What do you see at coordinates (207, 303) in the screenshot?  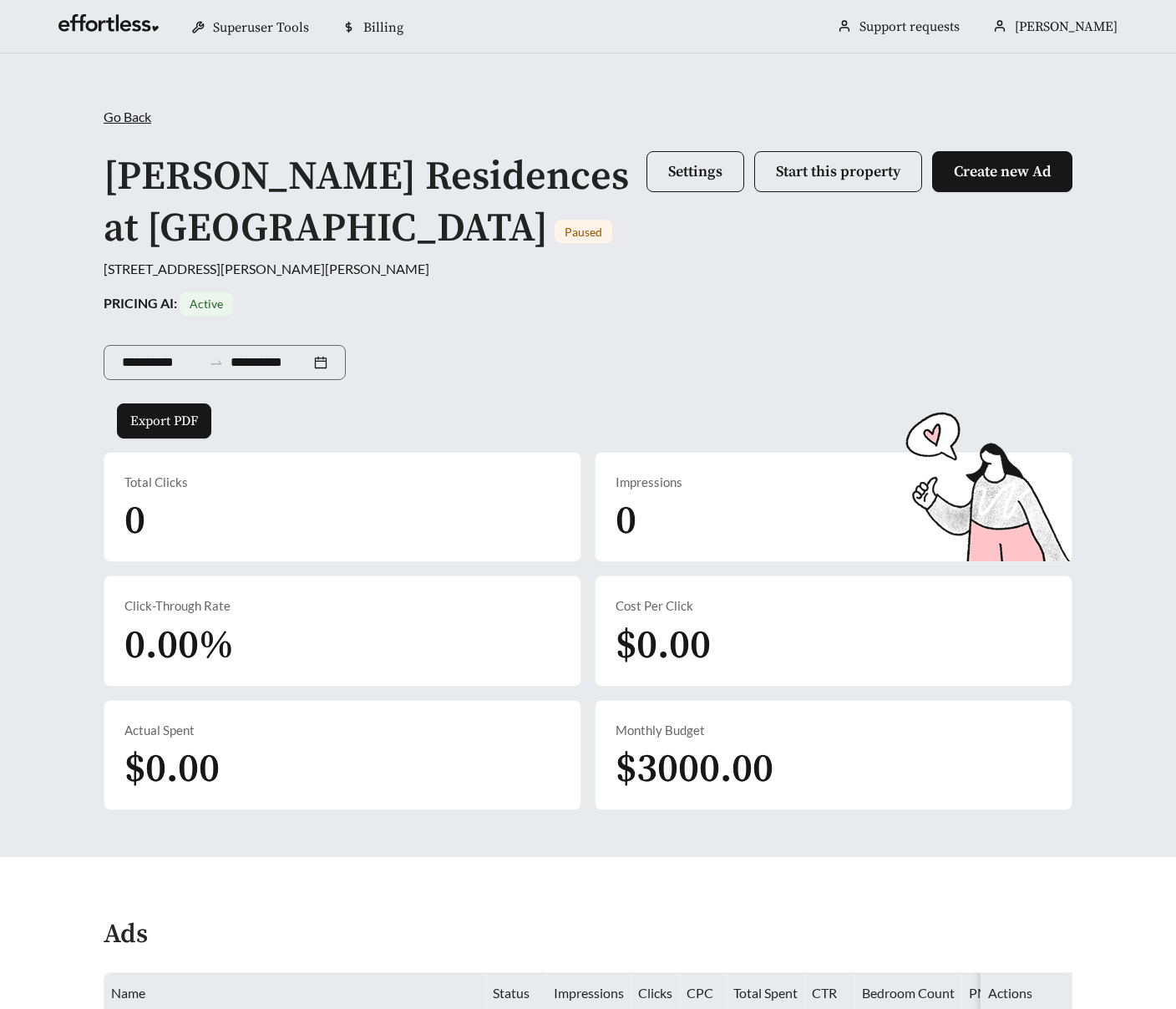 I see `span: Active` at bounding box center [207, 303].